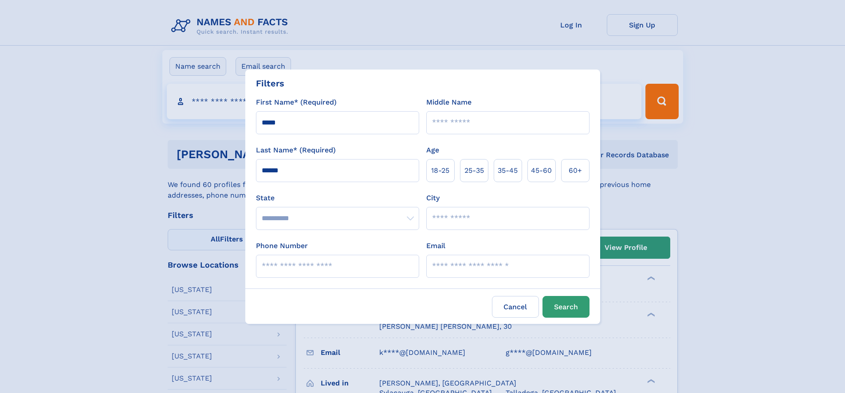  Describe the element at coordinates (449, 102) in the screenshot. I see `label: Middle Name` at that location.